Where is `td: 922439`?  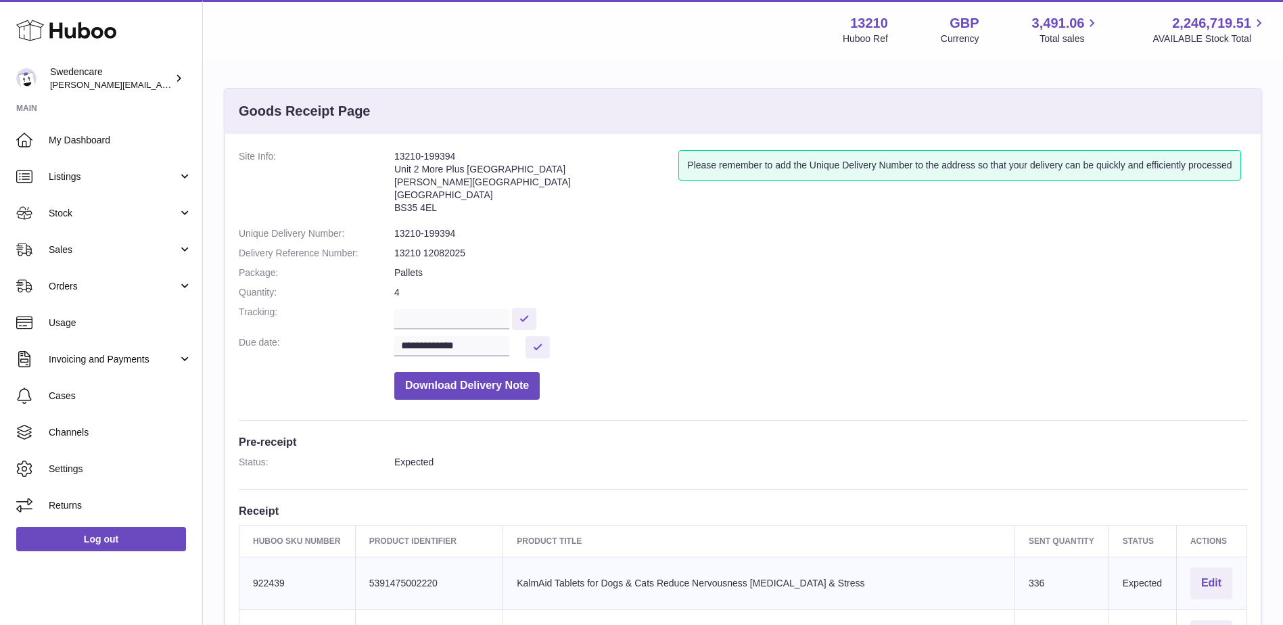
td: 922439 is located at coordinates (297, 583).